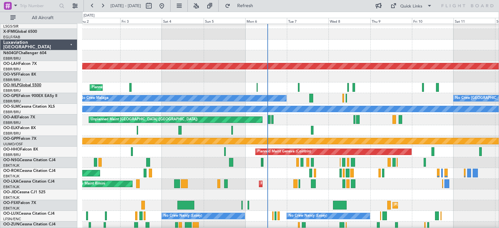 This screenshot has width=499, height=228. I want to click on span: OO-LAH, so click(11, 64).